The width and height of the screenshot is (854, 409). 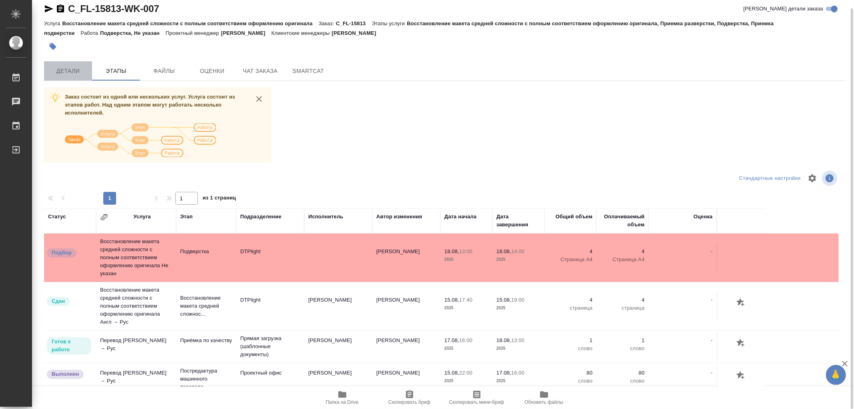 What do you see at coordinates (69, 345) in the screenshot?
I see `p: Готов к работе` at bounding box center [69, 345].